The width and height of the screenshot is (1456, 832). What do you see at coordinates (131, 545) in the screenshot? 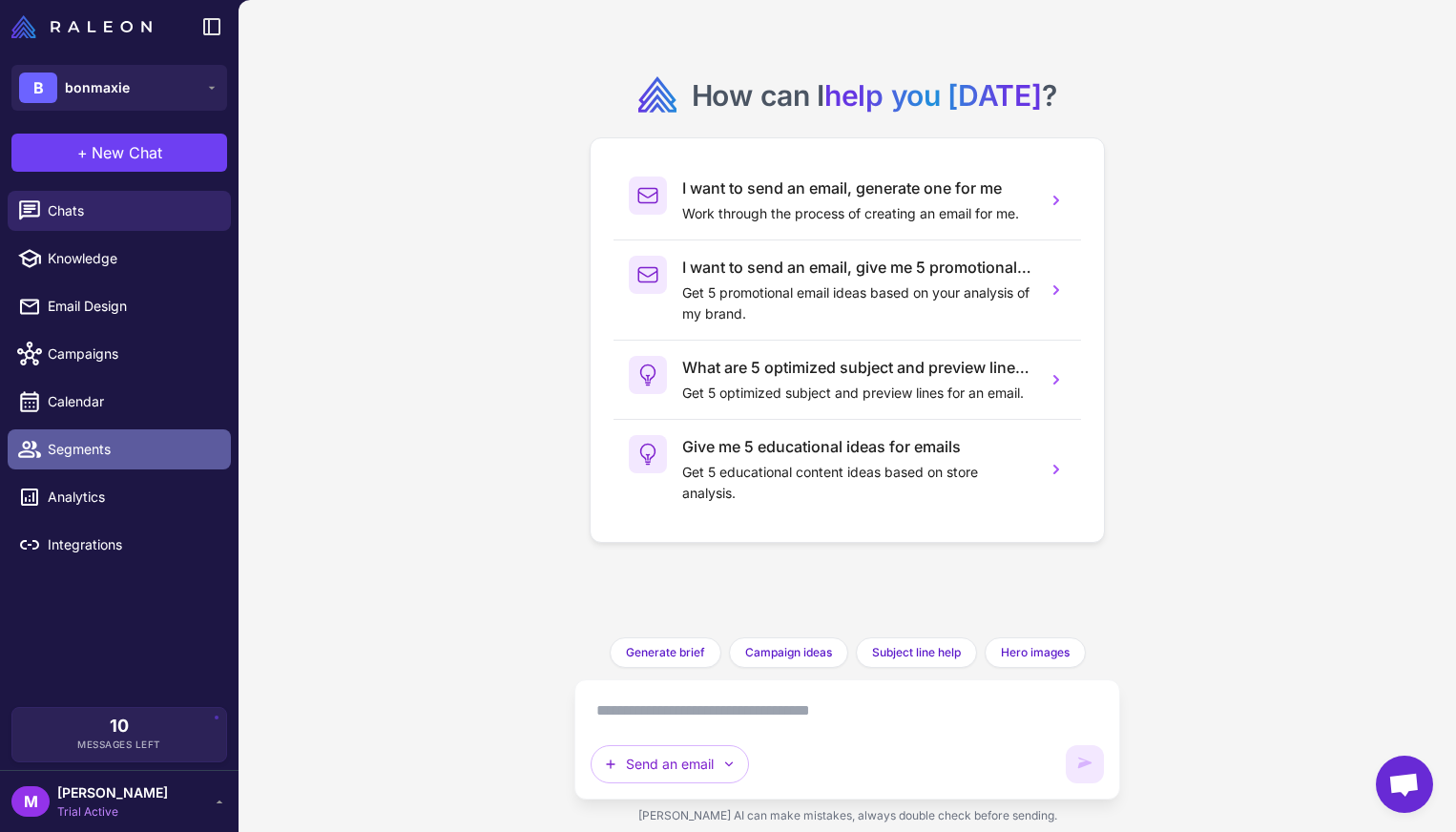
I see `span: Integrations` at bounding box center [131, 545].